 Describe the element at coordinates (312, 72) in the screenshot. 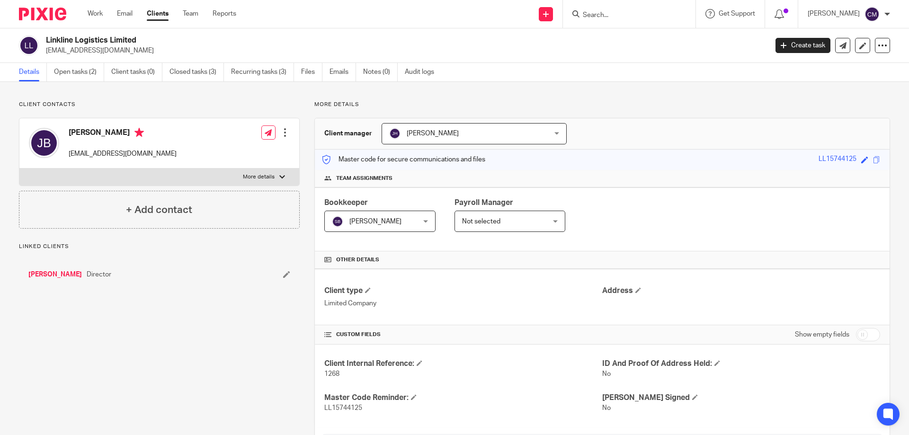

I see `a: Files` at that location.